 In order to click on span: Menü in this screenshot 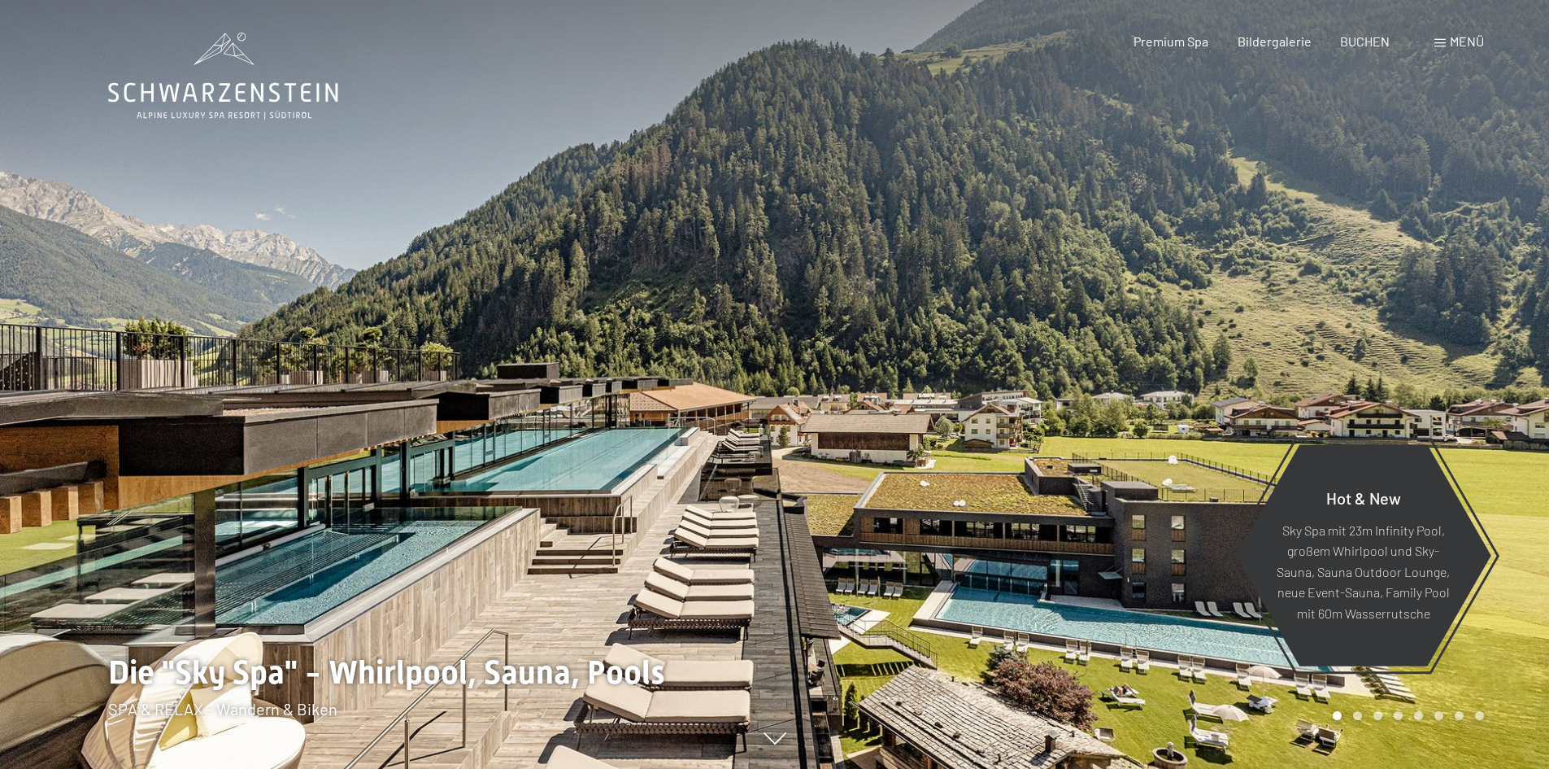, I will do `click(1467, 41)`.